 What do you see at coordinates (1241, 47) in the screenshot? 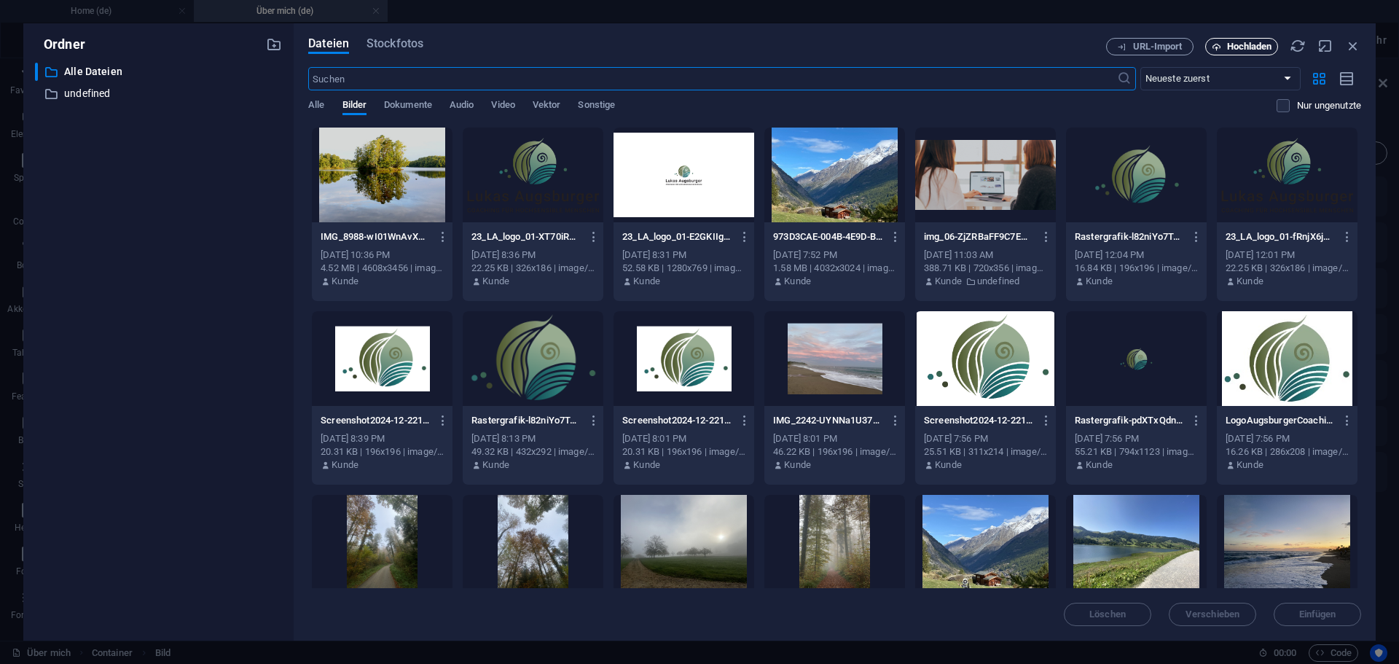
I see `button: Hochladen` at bounding box center [1241, 47].